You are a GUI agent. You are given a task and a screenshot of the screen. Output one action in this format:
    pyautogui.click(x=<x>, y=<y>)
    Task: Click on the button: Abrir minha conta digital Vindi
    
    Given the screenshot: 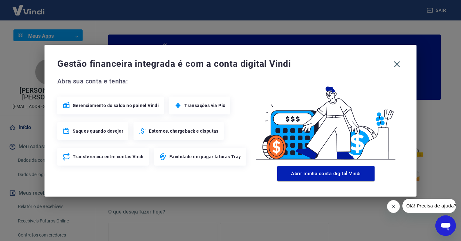 What is the action you would take?
    pyautogui.click(x=326, y=174)
    